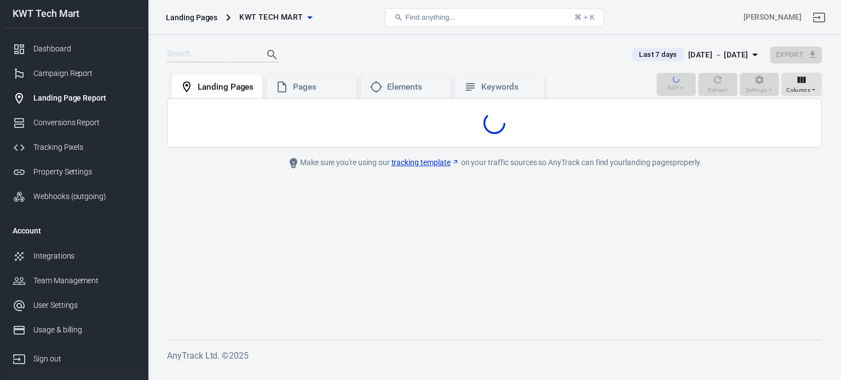 The image size is (841, 380). I want to click on span: Columns, so click(798, 90).